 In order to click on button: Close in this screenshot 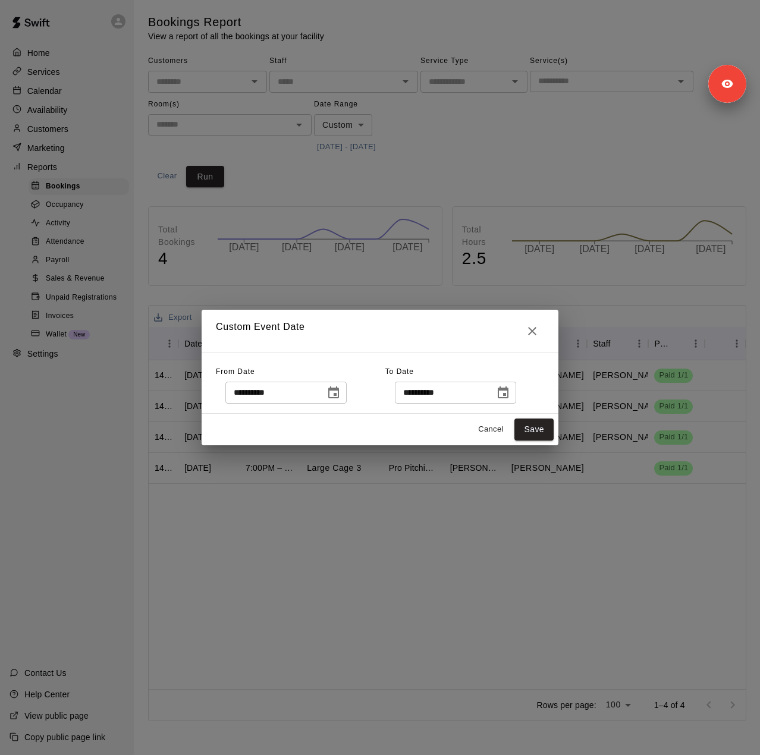, I will do `click(532, 331)`.